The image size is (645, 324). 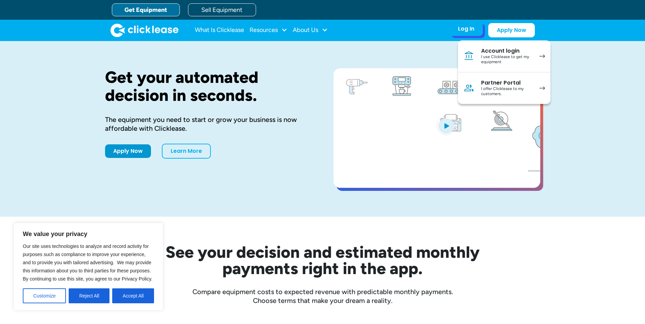 I want to click on img: Person icon, so click(x=469, y=88).